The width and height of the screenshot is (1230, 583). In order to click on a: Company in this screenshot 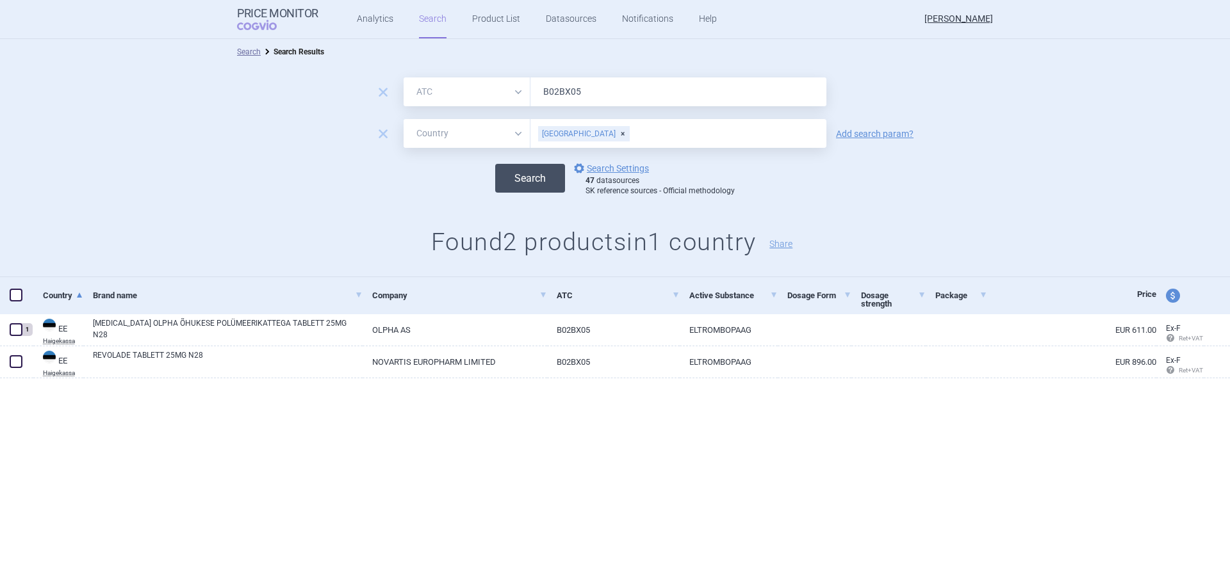, I will do `click(459, 295)`.